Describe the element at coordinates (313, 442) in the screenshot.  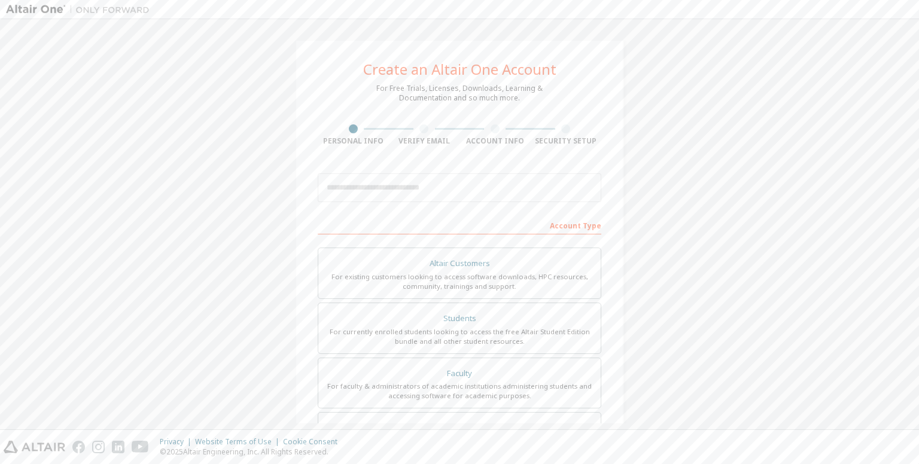
I see `div: Cookie Consent` at that location.